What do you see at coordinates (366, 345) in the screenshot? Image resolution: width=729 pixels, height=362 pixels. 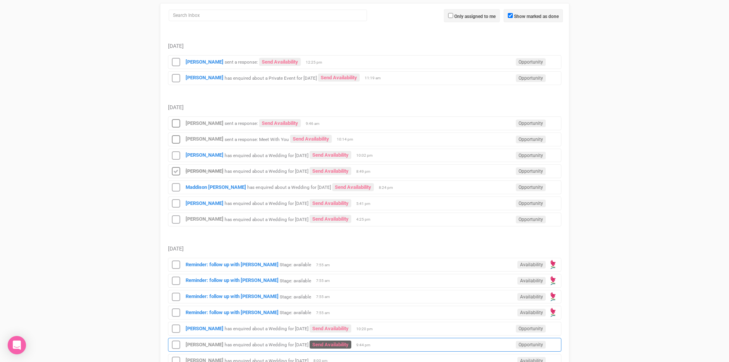 I see `span: 9:44 pm` at bounding box center [366, 345].